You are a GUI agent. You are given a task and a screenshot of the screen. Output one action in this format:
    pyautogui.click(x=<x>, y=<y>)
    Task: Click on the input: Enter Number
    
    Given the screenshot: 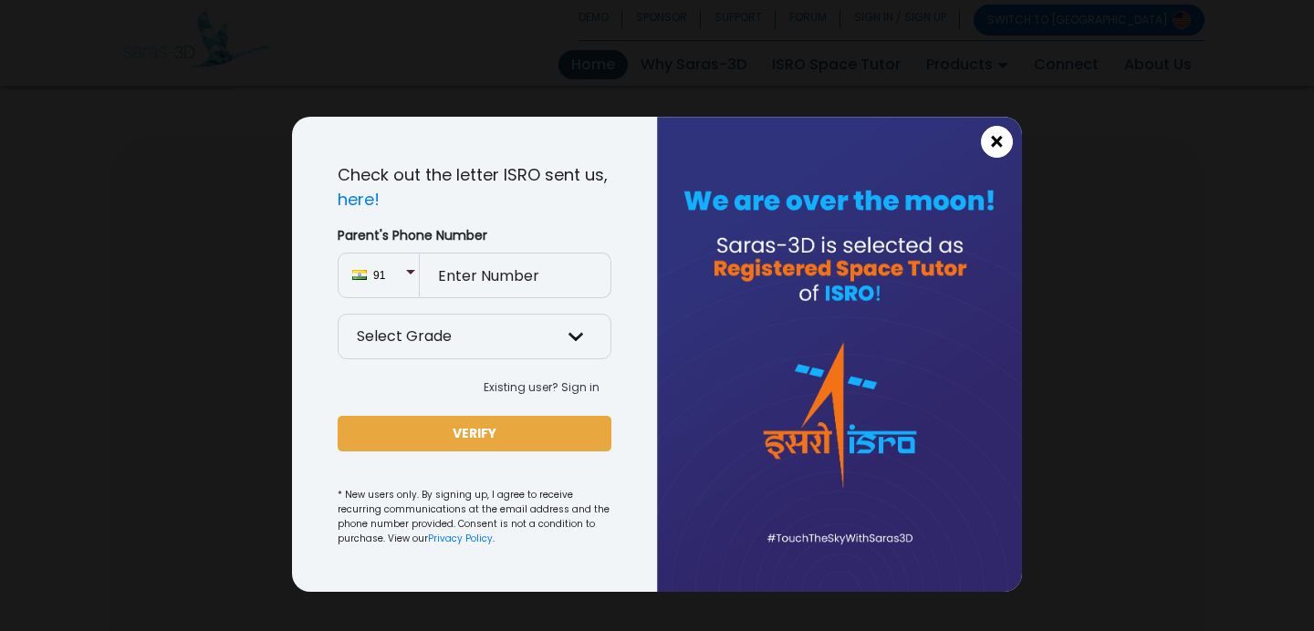 What is the action you would take?
    pyautogui.click(x=515, y=275)
    